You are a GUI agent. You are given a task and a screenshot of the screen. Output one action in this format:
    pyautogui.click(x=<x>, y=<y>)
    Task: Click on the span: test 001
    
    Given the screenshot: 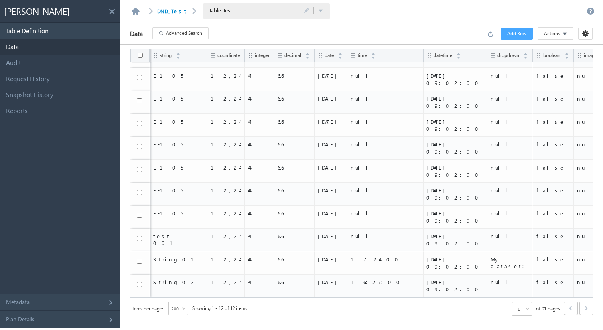 What is the action you would take?
    pyautogui.click(x=178, y=239)
    